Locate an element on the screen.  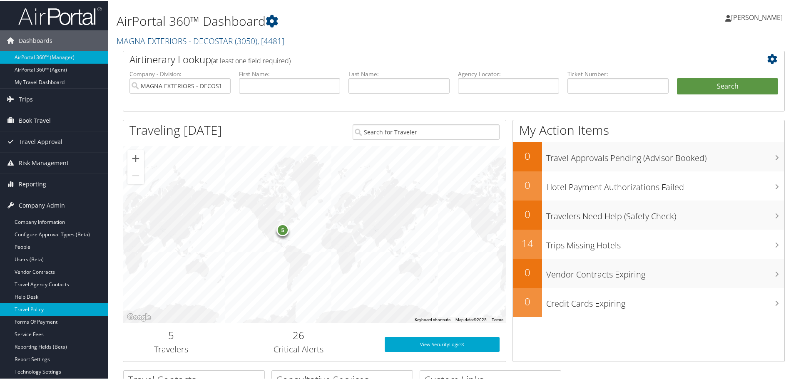
h3: Travelers Need Help (Safety Check) is located at coordinates (665, 214).